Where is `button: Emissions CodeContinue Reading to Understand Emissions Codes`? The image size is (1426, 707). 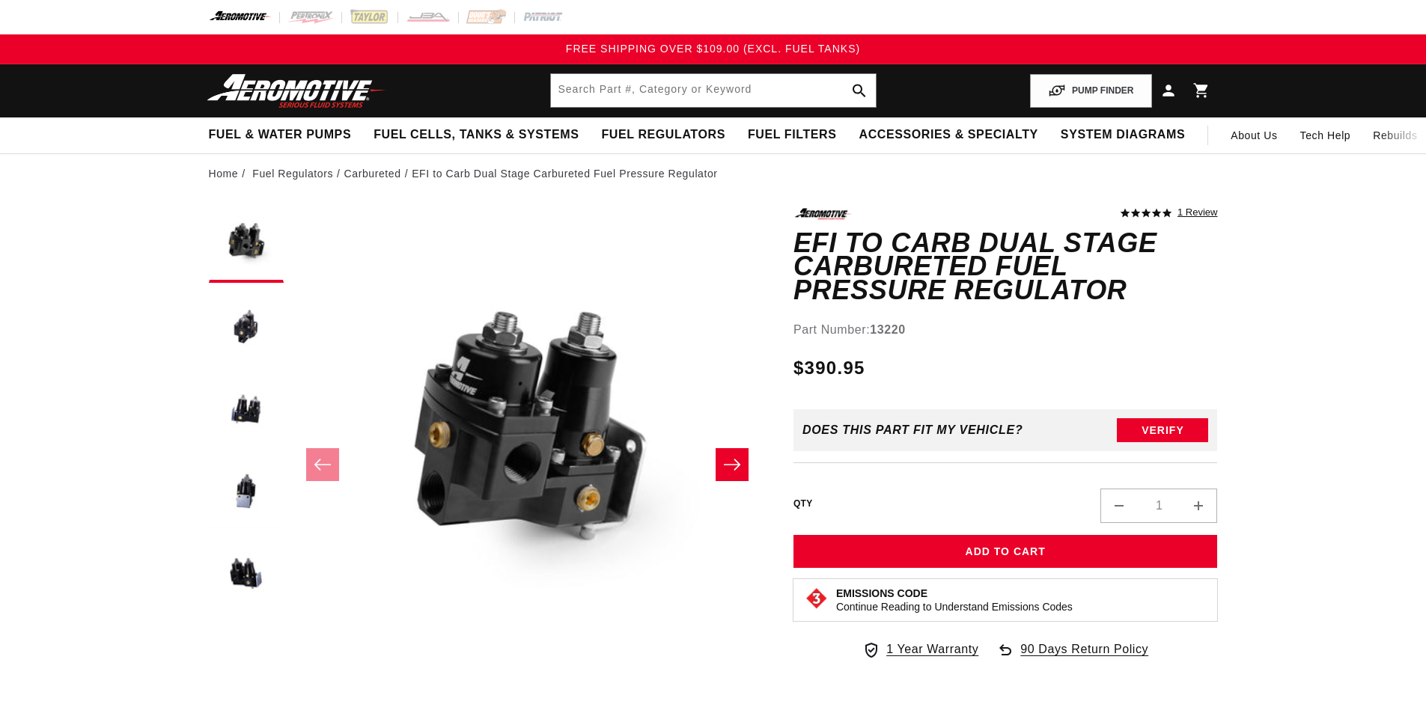 button: Emissions CodeContinue Reading to Understand Emissions Codes is located at coordinates (954, 600).